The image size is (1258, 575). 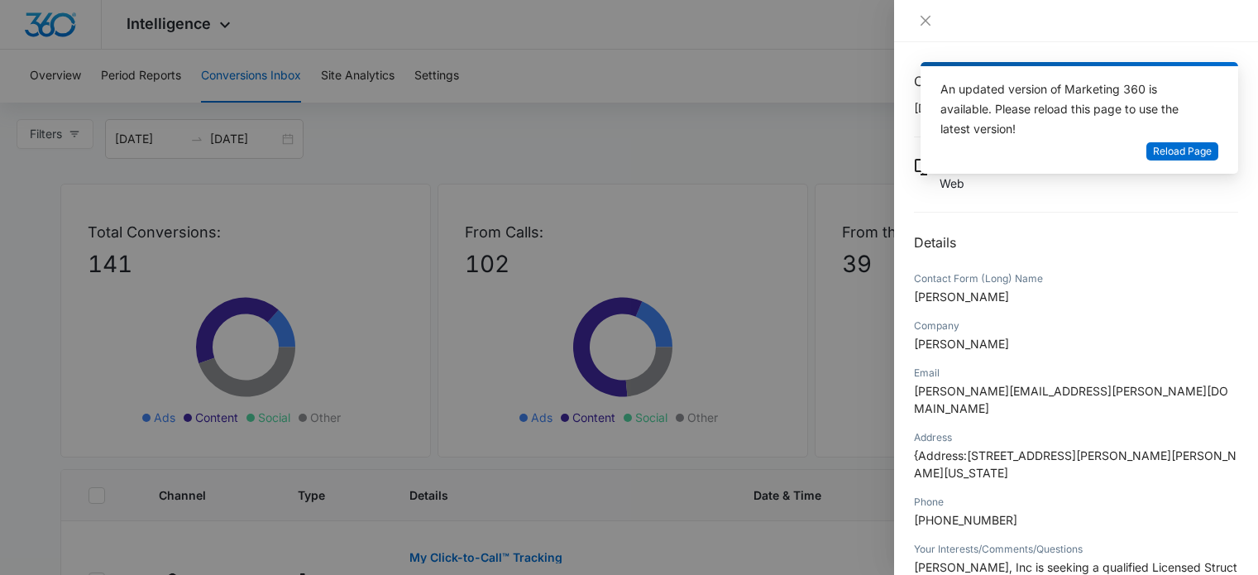 I want to click on h1: Contact Form (Long), so click(x=1076, y=81).